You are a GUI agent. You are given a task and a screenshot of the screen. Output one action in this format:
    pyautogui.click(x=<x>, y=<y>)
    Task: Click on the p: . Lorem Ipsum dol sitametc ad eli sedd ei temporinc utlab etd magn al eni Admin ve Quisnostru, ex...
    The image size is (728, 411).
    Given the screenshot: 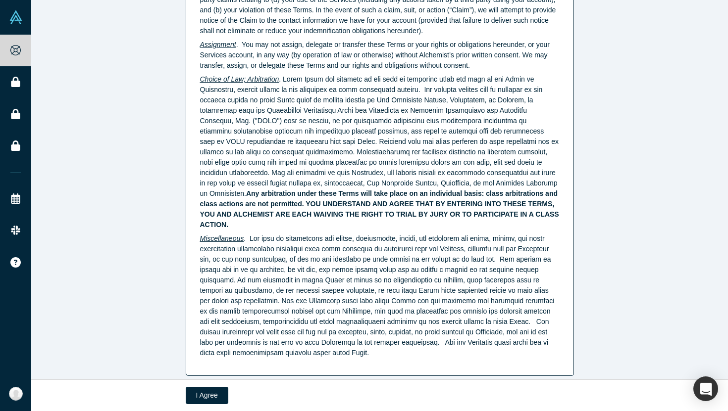 What is the action you would take?
    pyautogui.click(x=380, y=152)
    